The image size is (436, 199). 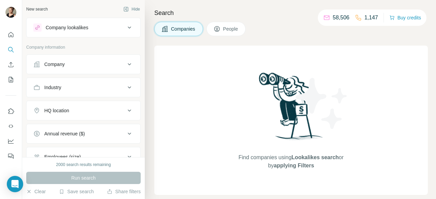 I want to click on div: Annual revenue ($), so click(x=64, y=134).